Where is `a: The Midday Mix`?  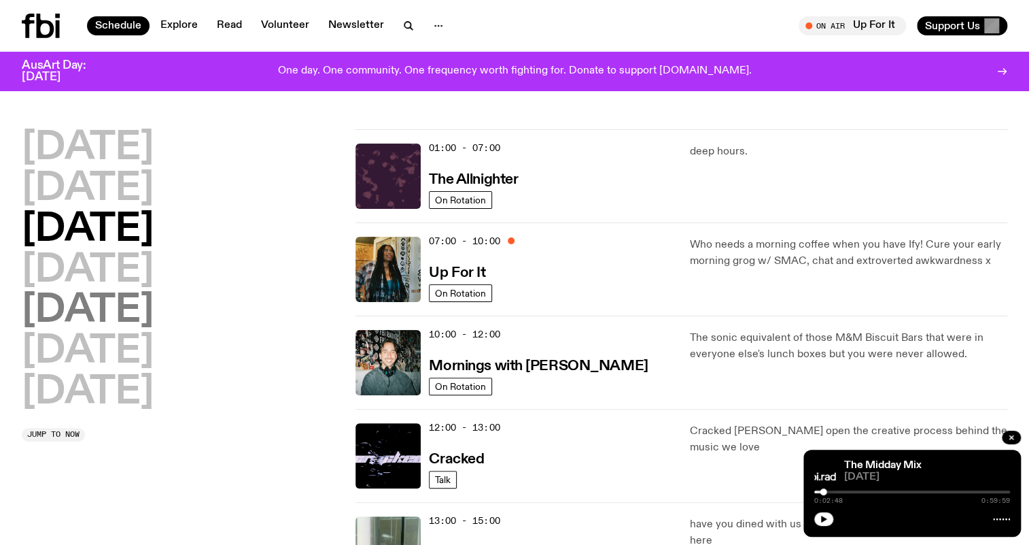
a: The Midday Mix is located at coordinates (883, 465).